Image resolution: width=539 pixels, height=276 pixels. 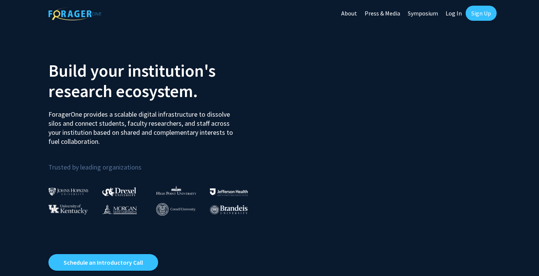 What do you see at coordinates (156, 81) in the screenshot?
I see `h2: Build your institution's research ecosystem.` at bounding box center [156, 81].